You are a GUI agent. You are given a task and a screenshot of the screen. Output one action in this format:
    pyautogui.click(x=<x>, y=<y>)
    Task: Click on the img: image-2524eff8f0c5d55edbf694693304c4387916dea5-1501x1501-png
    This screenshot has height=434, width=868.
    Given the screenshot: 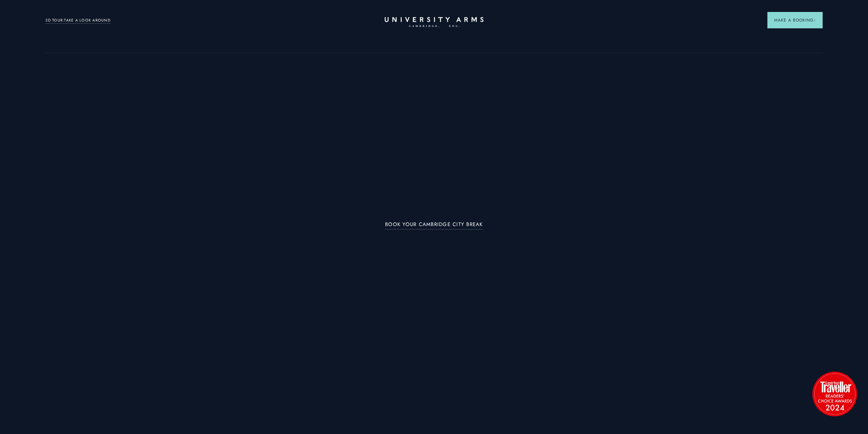 What is the action you would take?
    pyautogui.click(x=835, y=393)
    